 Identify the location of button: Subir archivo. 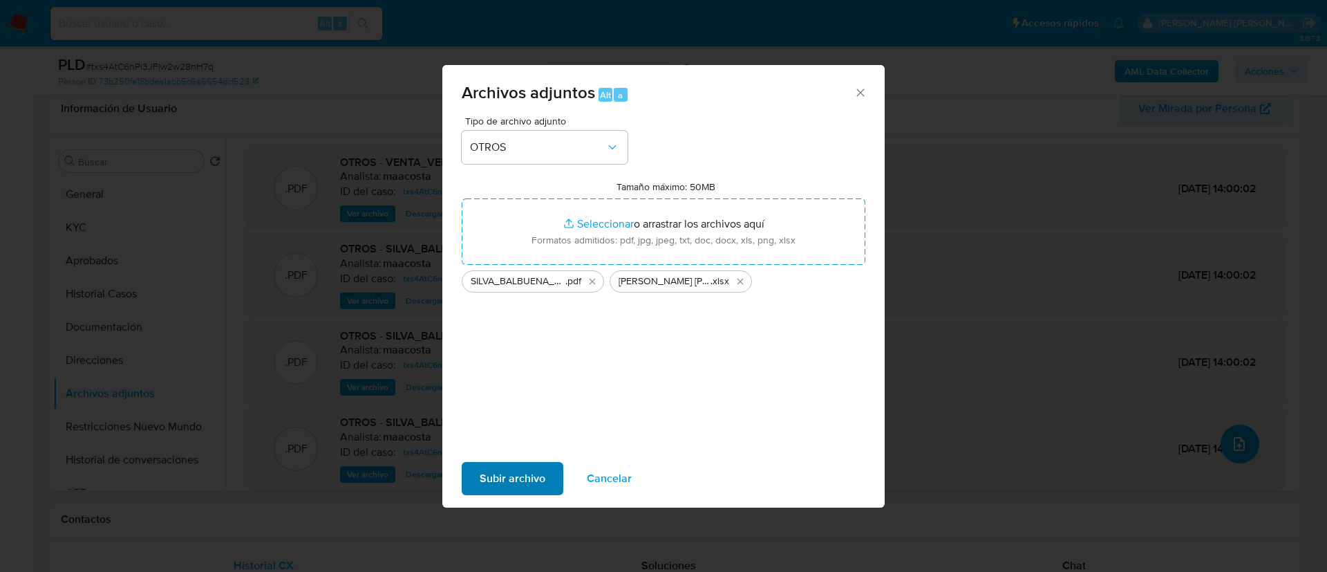
(512, 478).